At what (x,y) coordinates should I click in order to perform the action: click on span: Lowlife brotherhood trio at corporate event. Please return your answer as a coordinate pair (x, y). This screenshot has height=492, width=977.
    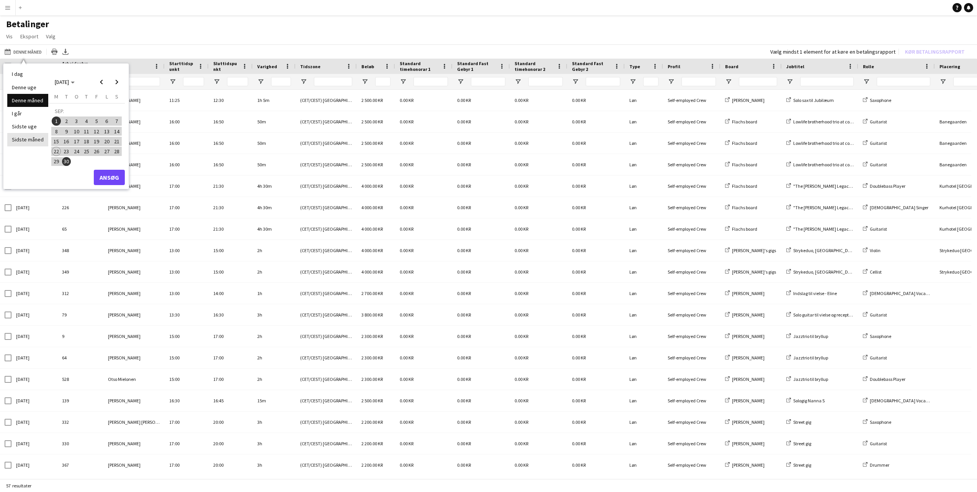
    Looking at the image, I should click on (834, 143).